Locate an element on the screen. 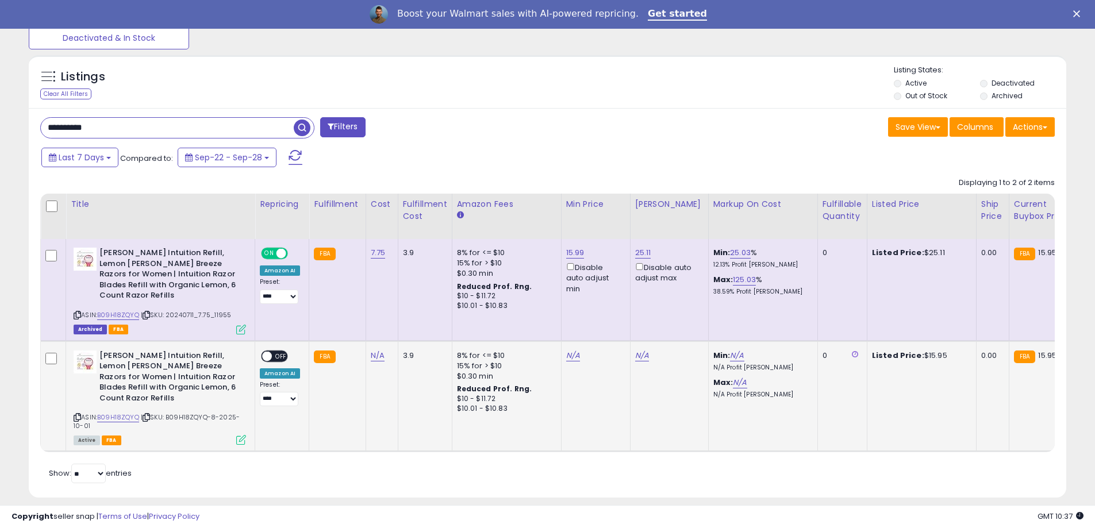 The height and width of the screenshot is (528, 1095). small: Amazon Fees. is located at coordinates (460, 215).